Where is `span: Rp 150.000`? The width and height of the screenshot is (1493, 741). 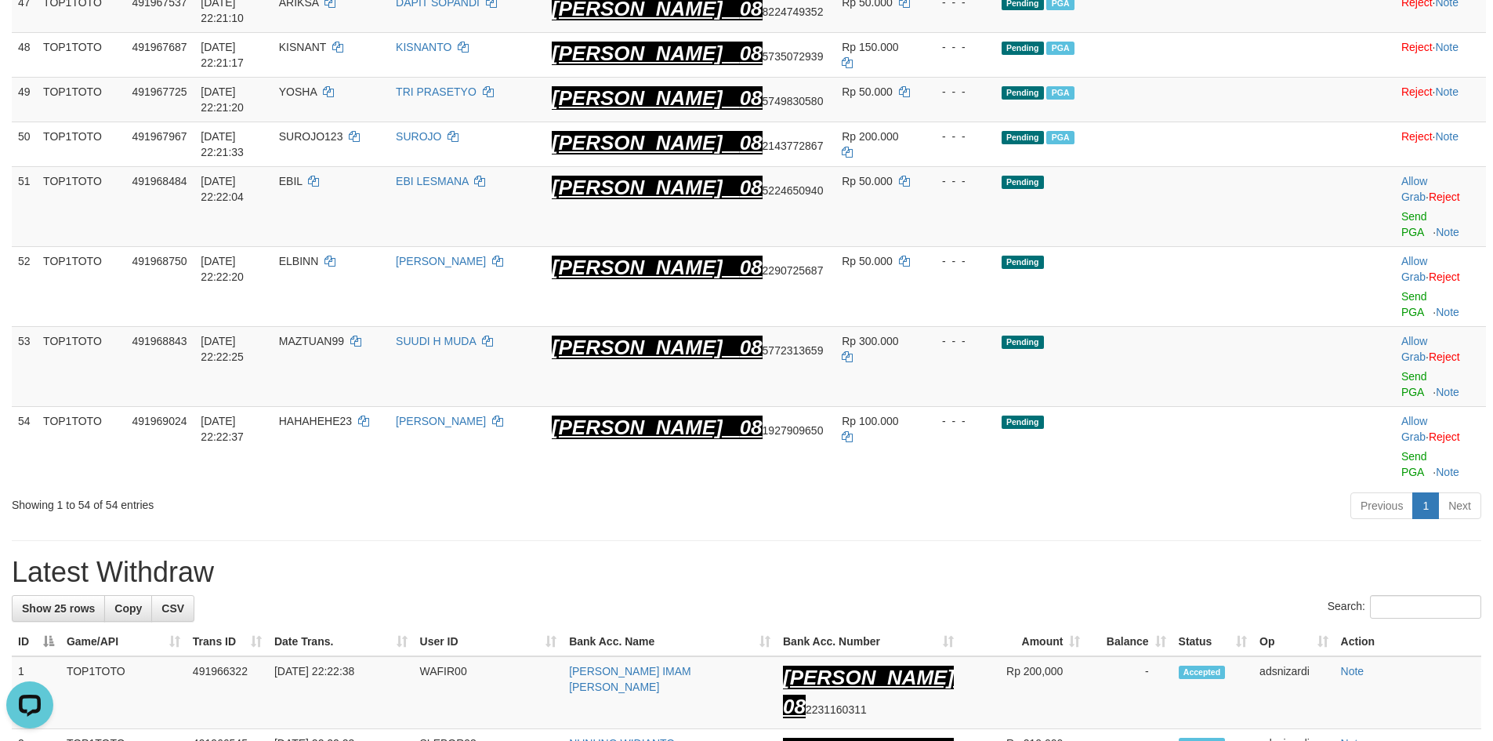
span: Rp 150.000 is located at coordinates (870, 47).